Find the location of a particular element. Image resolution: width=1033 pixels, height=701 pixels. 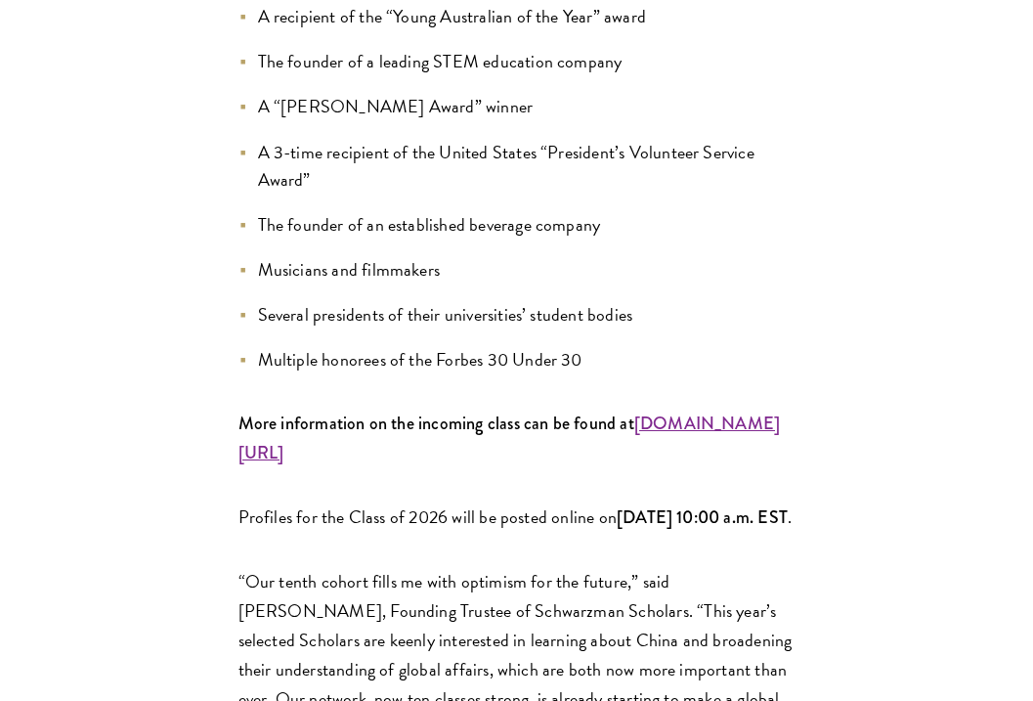

li: A 3-time recipient of the United States “President’s Volunteer Service Award” is located at coordinates (517, 166).